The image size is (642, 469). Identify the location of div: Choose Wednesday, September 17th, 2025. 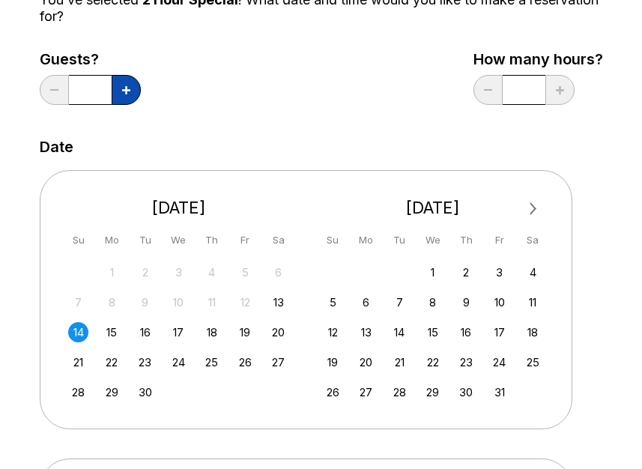
(178, 332).